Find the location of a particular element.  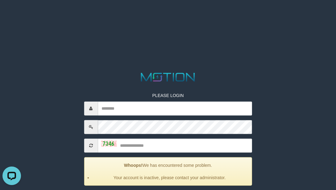

div: We has encountered some problem. is located at coordinates (168, 171).